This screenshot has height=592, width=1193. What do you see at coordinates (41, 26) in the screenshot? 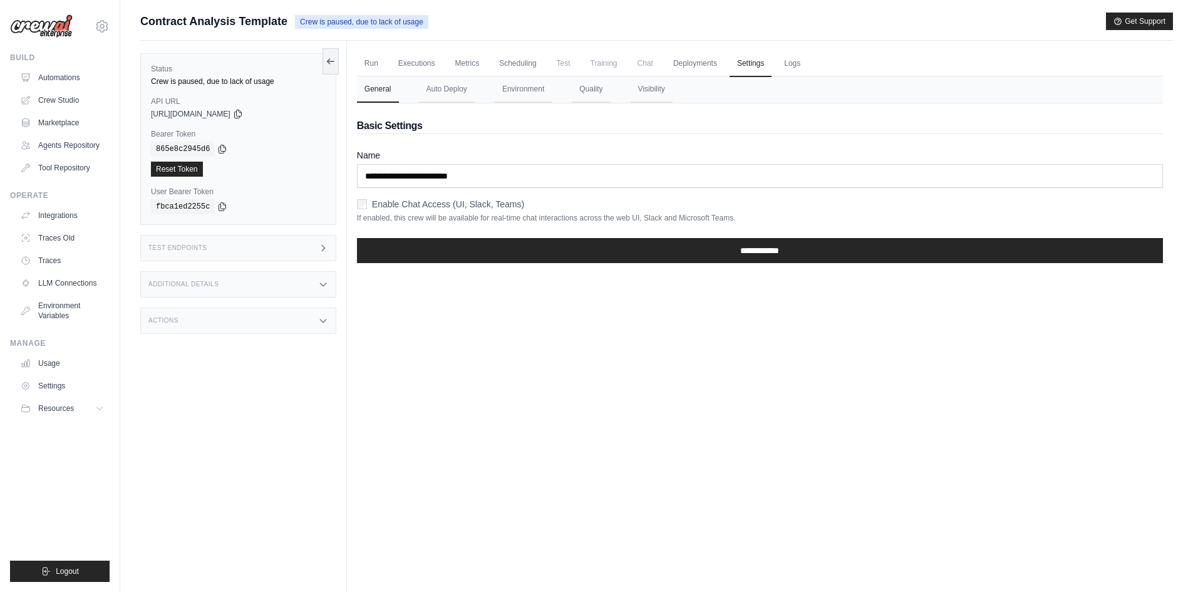
I see `img: Logo` at bounding box center [41, 26].